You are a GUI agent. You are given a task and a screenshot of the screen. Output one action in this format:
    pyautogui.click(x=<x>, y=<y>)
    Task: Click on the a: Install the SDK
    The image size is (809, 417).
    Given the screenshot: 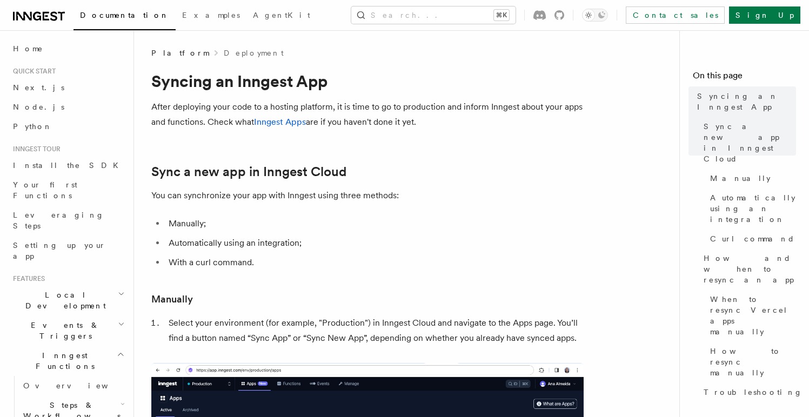 What is the action you would take?
    pyautogui.click(x=68, y=165)
    